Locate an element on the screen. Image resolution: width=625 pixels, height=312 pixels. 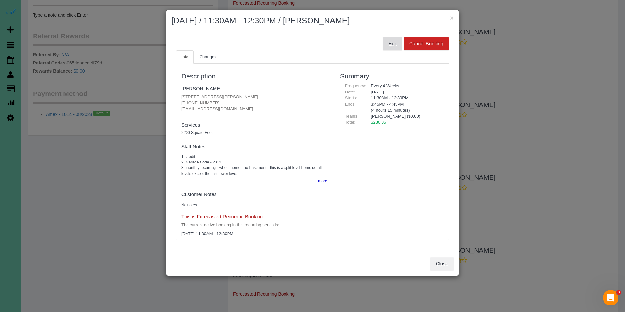
h4: Services is located at coordinates (256, 125).